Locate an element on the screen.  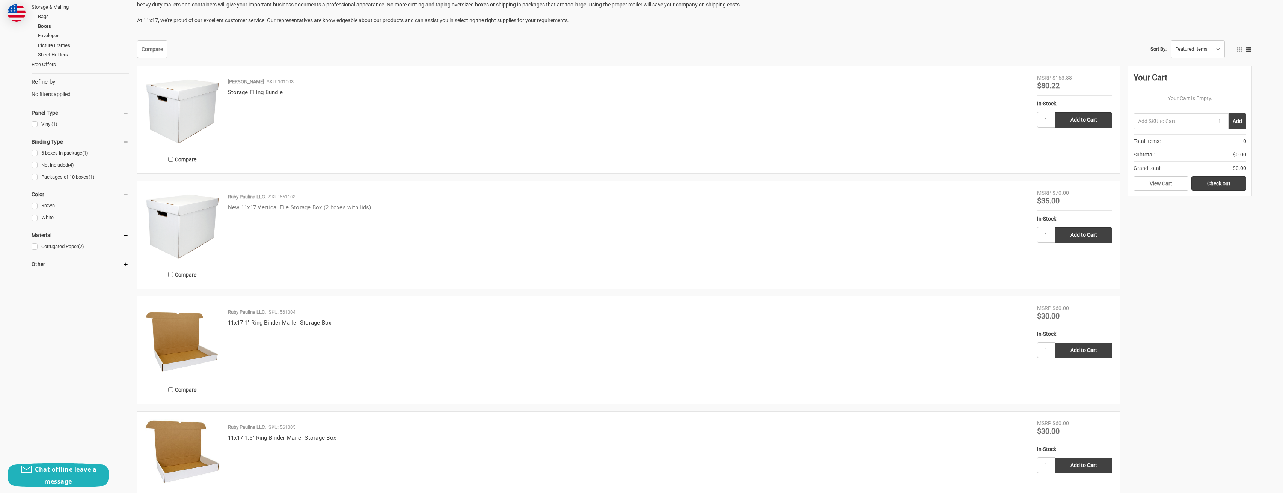
img: duty and tax information for United States is located at coordinates (17, 13).